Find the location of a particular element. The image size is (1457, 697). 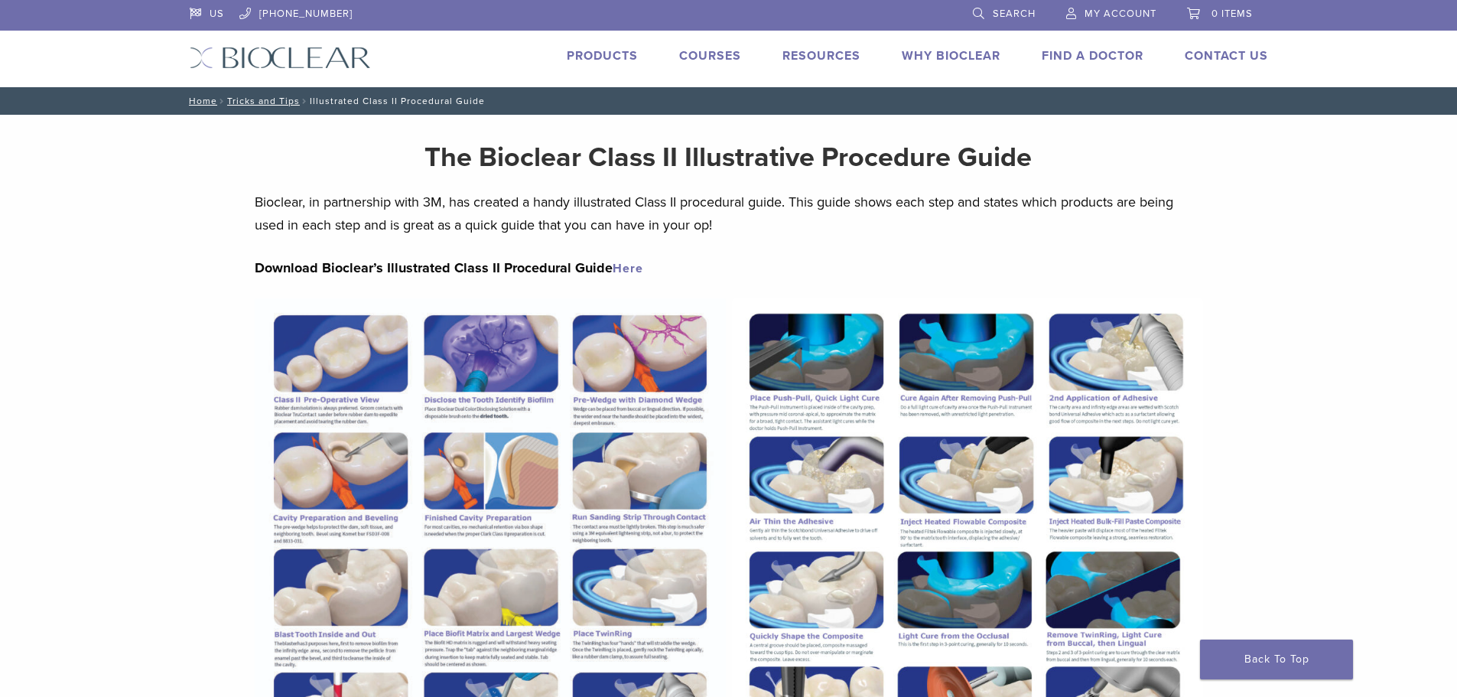

a: Back To Top is located at coordinates (1276, 659).